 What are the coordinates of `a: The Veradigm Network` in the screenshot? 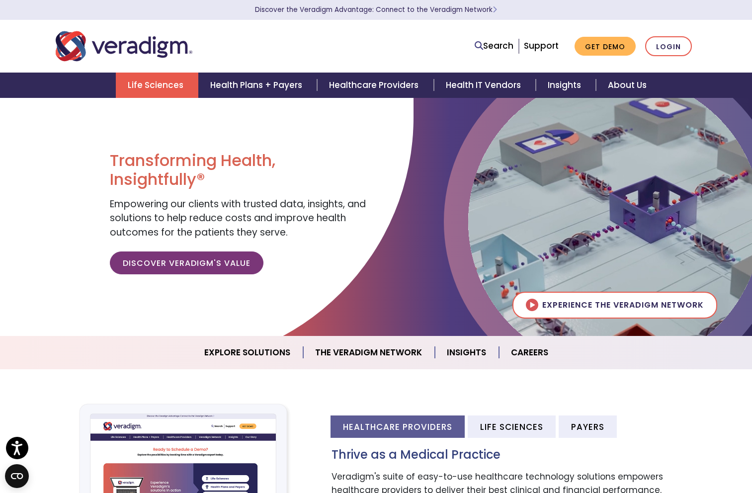 It's located at (369, 353).